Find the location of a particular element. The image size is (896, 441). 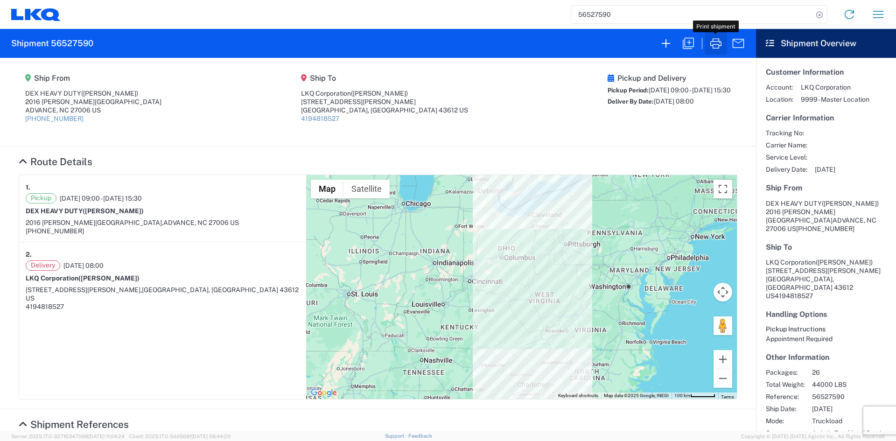

h5: Customer Information is located at coordinates (826, 72).